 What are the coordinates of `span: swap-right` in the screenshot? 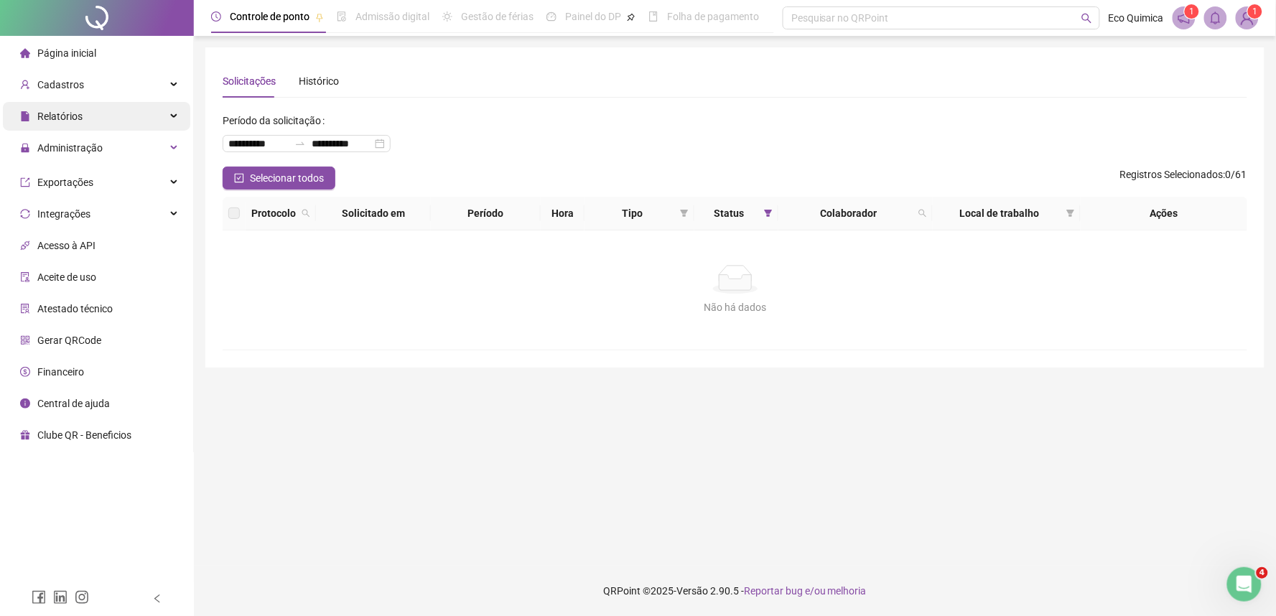 It's located at (300, 144).